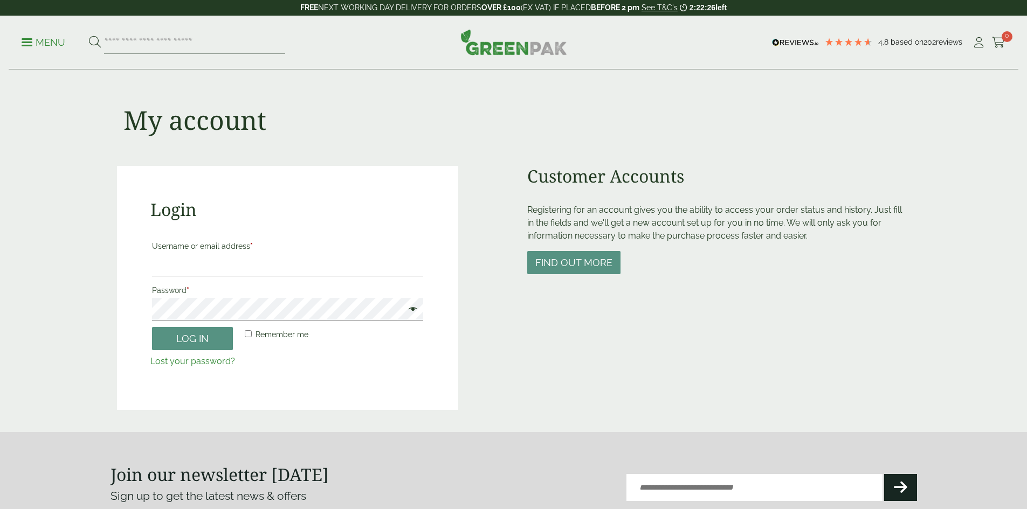 The width and height of the screenshot is (1027, 509). Describe the element at coordinates (884, 42) in the screenshot. I see `span: 4.8` at that location.